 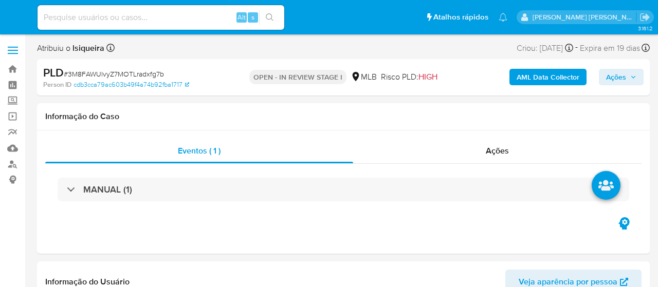 What do you see at coordinates (253, 17) in the screenshot?
I see `span: s` at bounding box center [253, 17].